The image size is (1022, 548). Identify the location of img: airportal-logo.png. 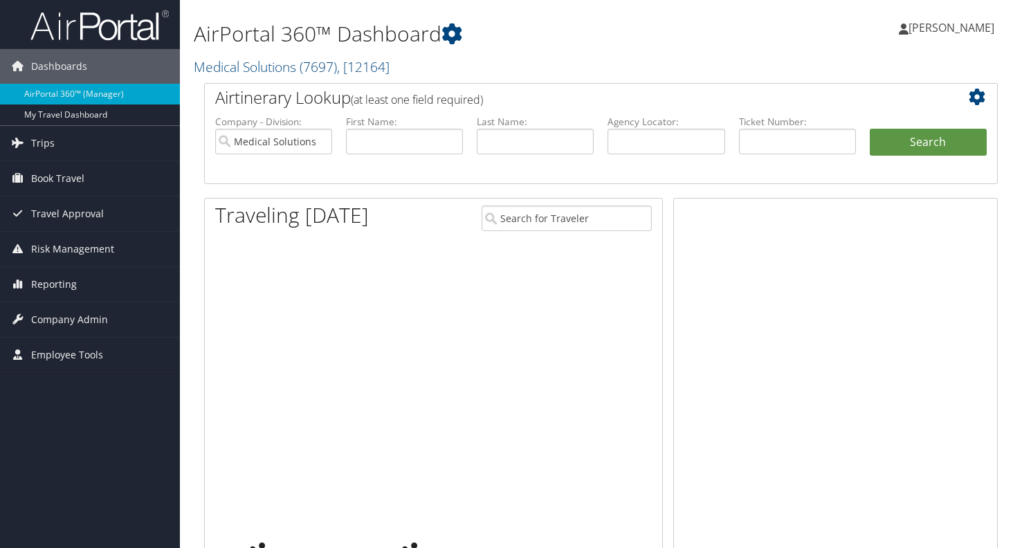
(100, 25).